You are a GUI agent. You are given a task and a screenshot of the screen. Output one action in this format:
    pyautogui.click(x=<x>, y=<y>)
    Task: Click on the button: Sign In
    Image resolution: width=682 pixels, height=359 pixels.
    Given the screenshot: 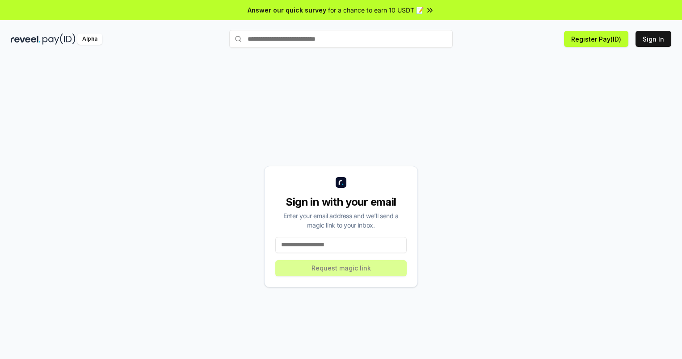 What is the action you would take?
    pyautogui.click(x=653, y=39)
    